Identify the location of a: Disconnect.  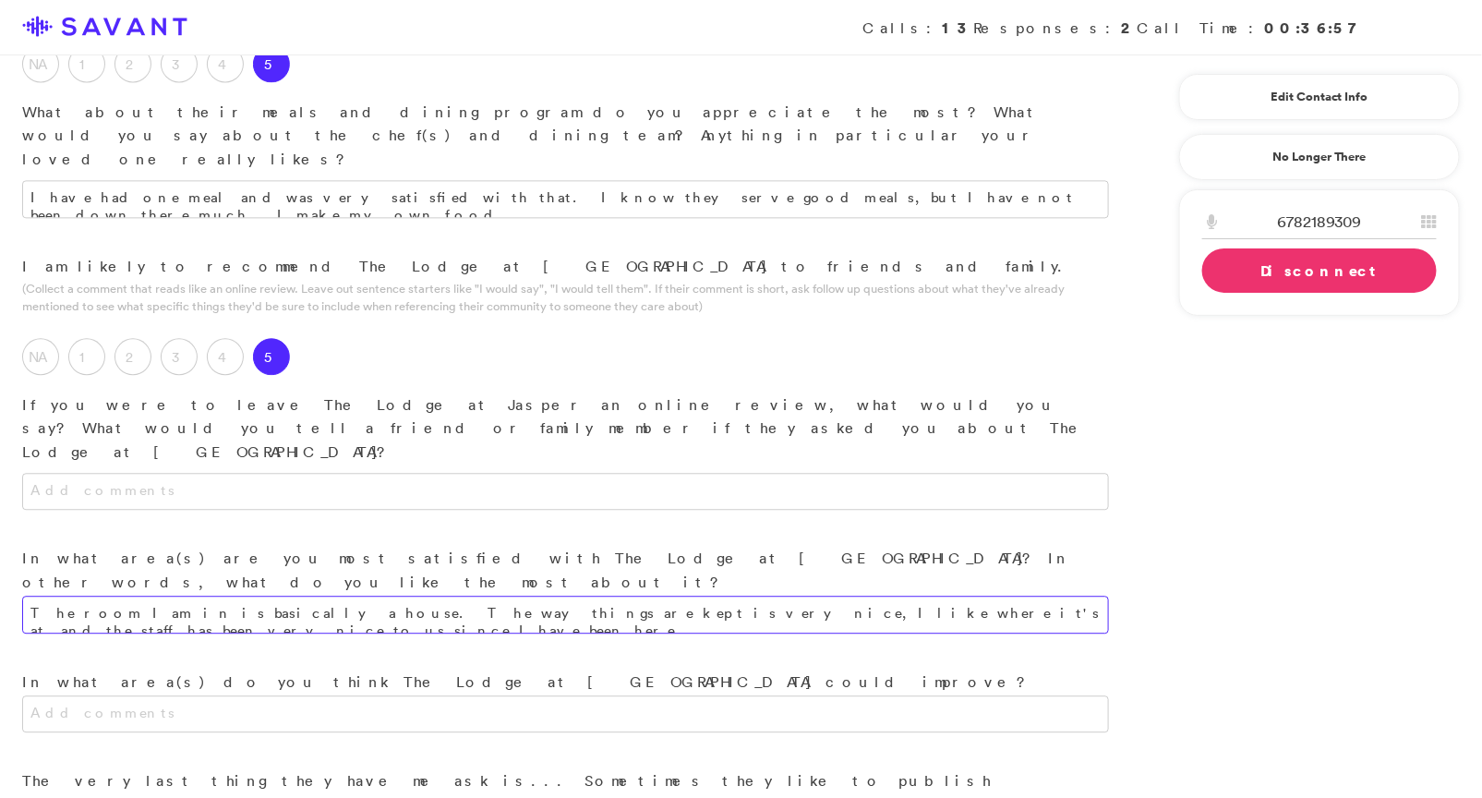
(1320, 271).